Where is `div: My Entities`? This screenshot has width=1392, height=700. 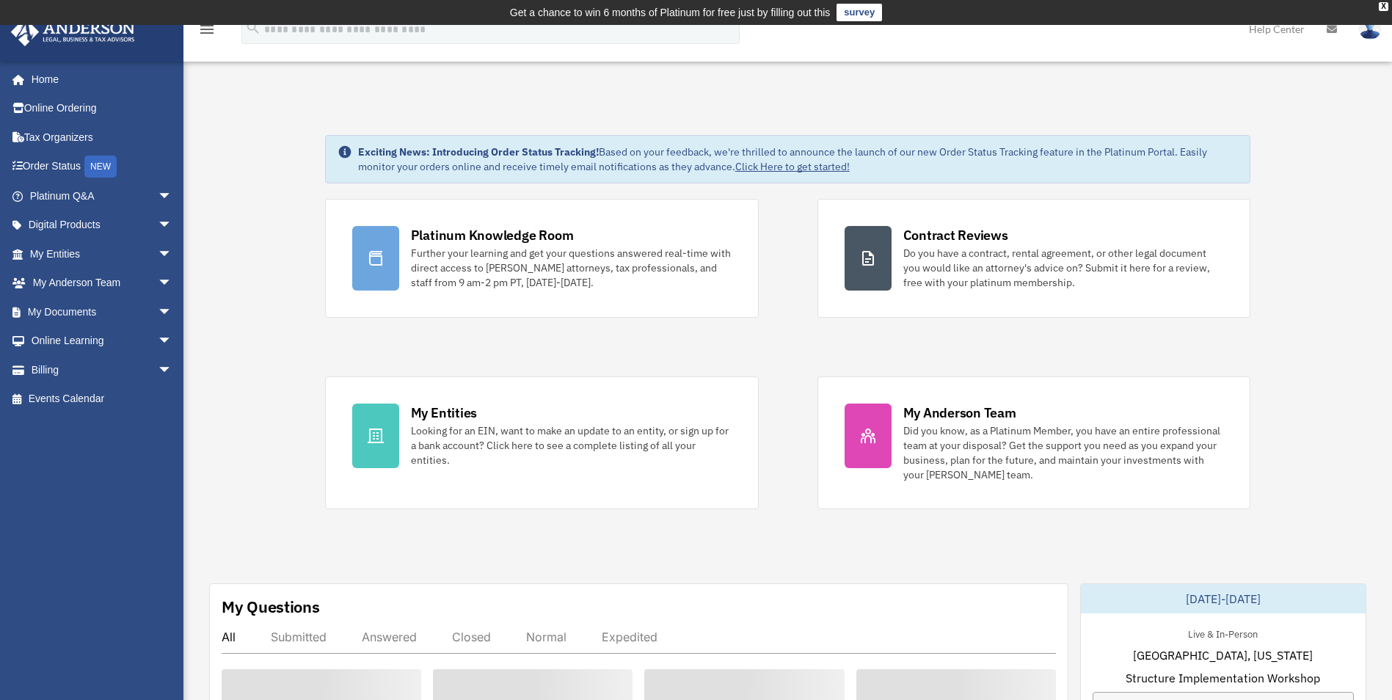
div: My Entities is located at coordinates (444, 413).